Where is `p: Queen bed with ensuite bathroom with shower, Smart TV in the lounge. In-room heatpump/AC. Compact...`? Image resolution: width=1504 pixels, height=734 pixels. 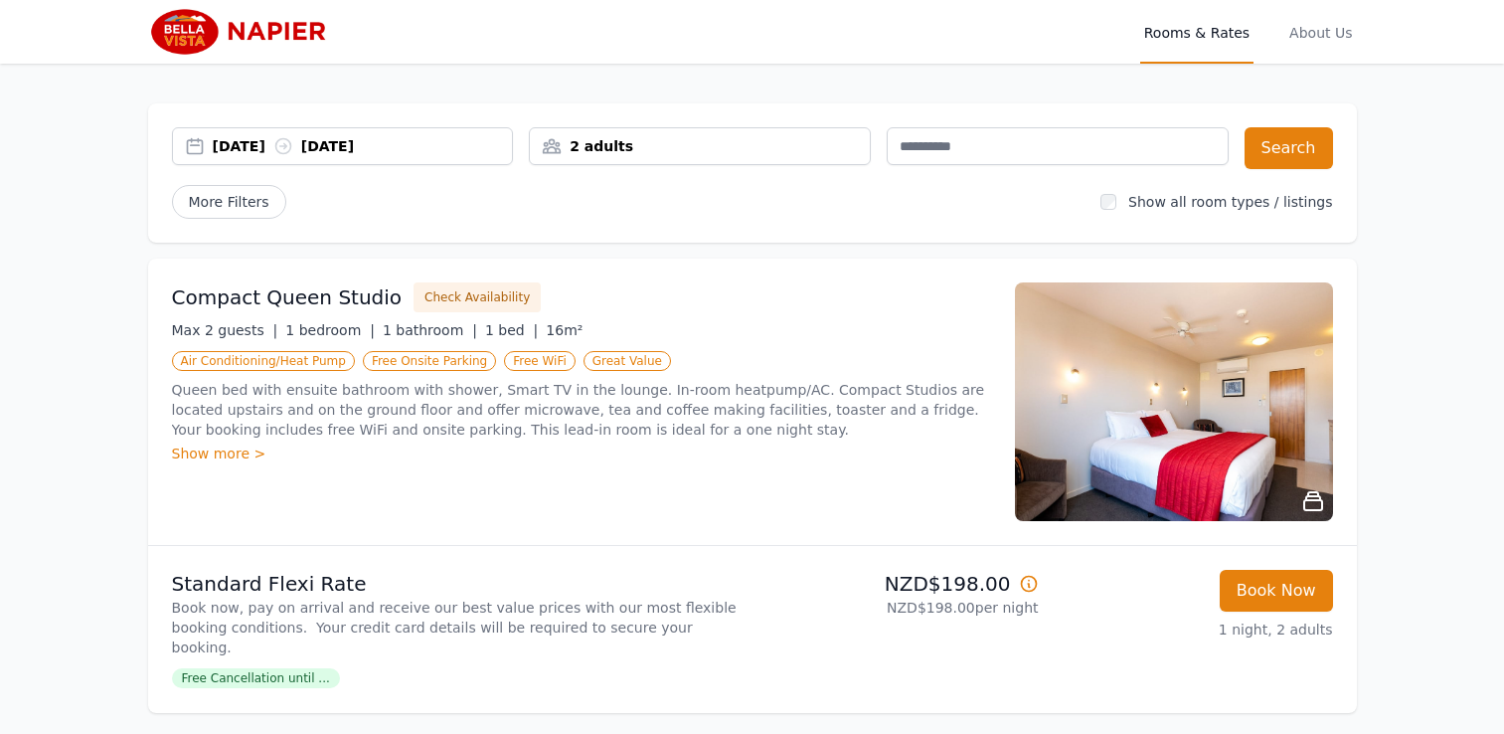
p: Queen bed with ensuite bathroom with shower, Smart TV in the lounge. In-room heatpump/AC. Compact... is located at coordinates (582, 410).